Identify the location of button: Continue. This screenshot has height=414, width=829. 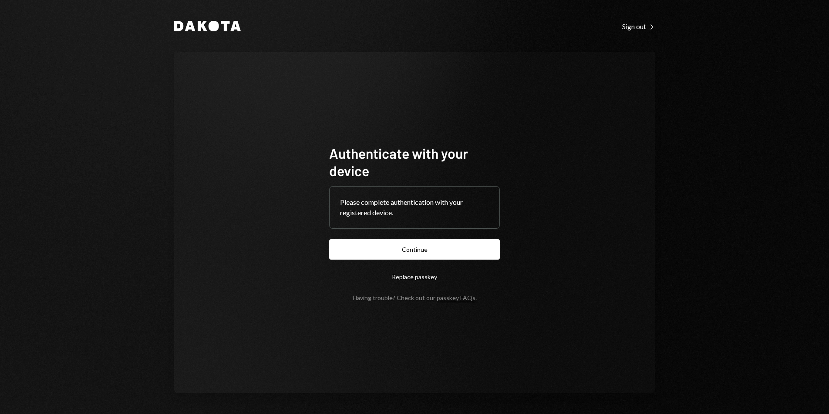
(414, 249).